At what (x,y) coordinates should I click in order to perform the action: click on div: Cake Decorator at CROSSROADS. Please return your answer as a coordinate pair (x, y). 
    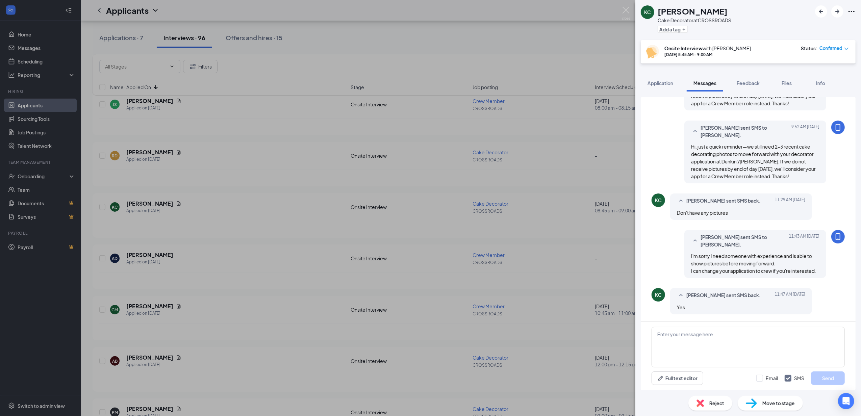
    Looking at the image, I should click on (694, 20).